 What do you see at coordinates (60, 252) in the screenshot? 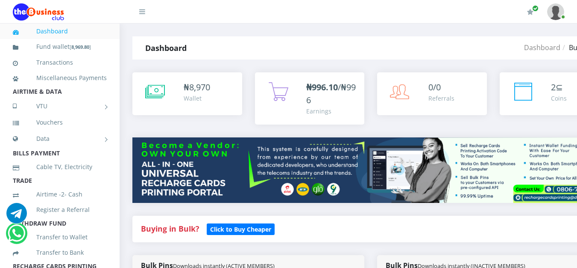
I see `a: Transfer to Bank` at bounding box center [60, 252].